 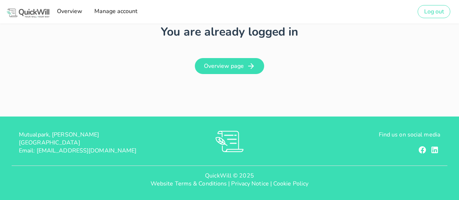 I want to click on span: Manage account, so click(x=116, y=11).